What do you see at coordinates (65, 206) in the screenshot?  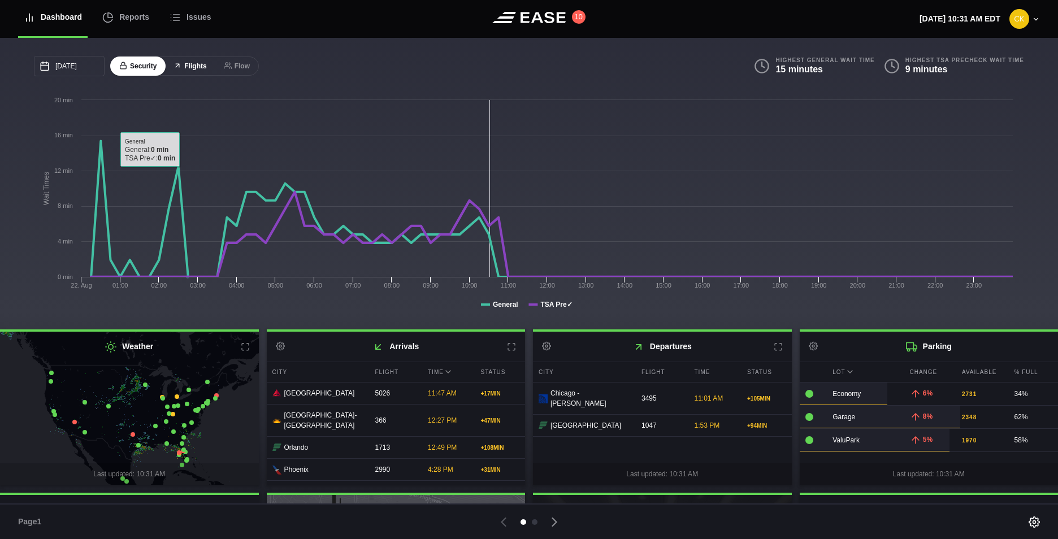 I see `tspan: 8 min` at bounding box center [65, 206].